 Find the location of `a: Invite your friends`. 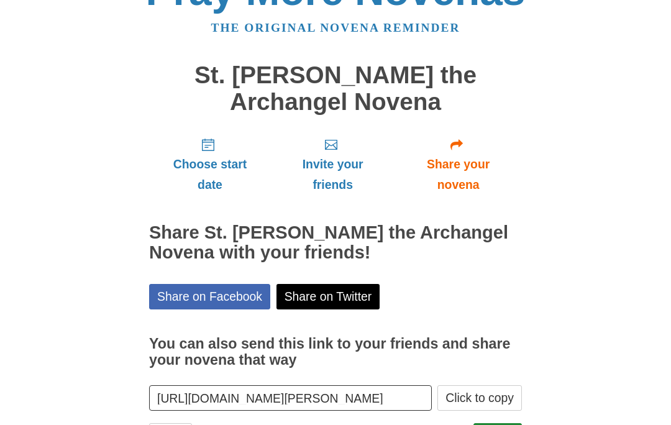

a: Invite your friends is located at coordinates (332, 164).